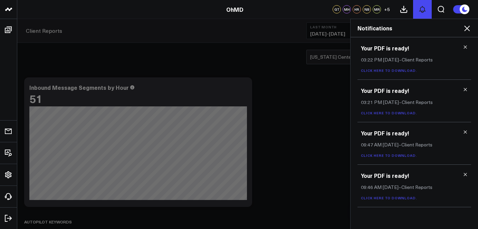  What do you see at coordinates (414, 28) in the screenshot?
I see `h2: Notifications` at bounding box center [414, 28].